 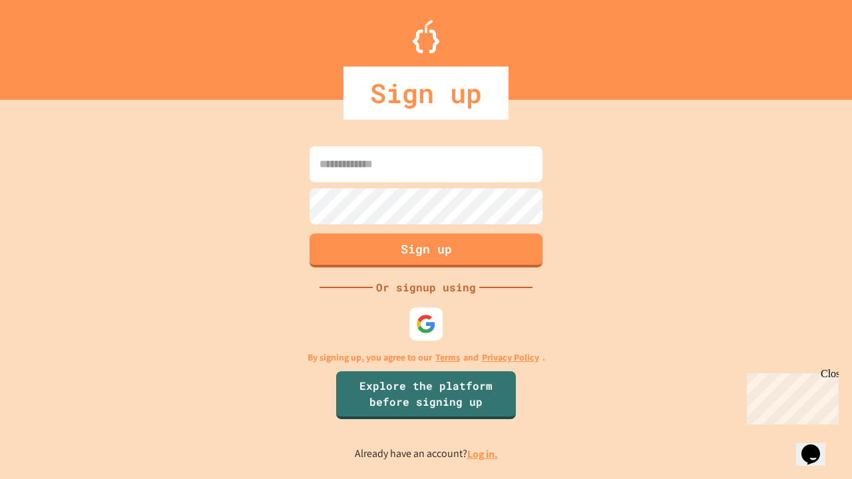 What do you see at coordinates (49, 45) in the screenshot?
I see `div: Chat with us now!Close` at bounding box center [49, 45].